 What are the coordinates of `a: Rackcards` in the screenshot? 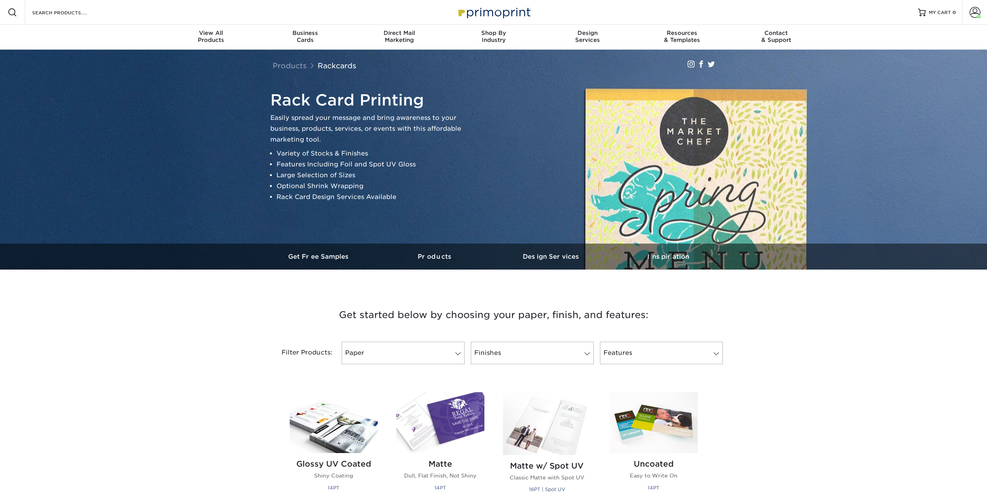 It's located at (337, 66).